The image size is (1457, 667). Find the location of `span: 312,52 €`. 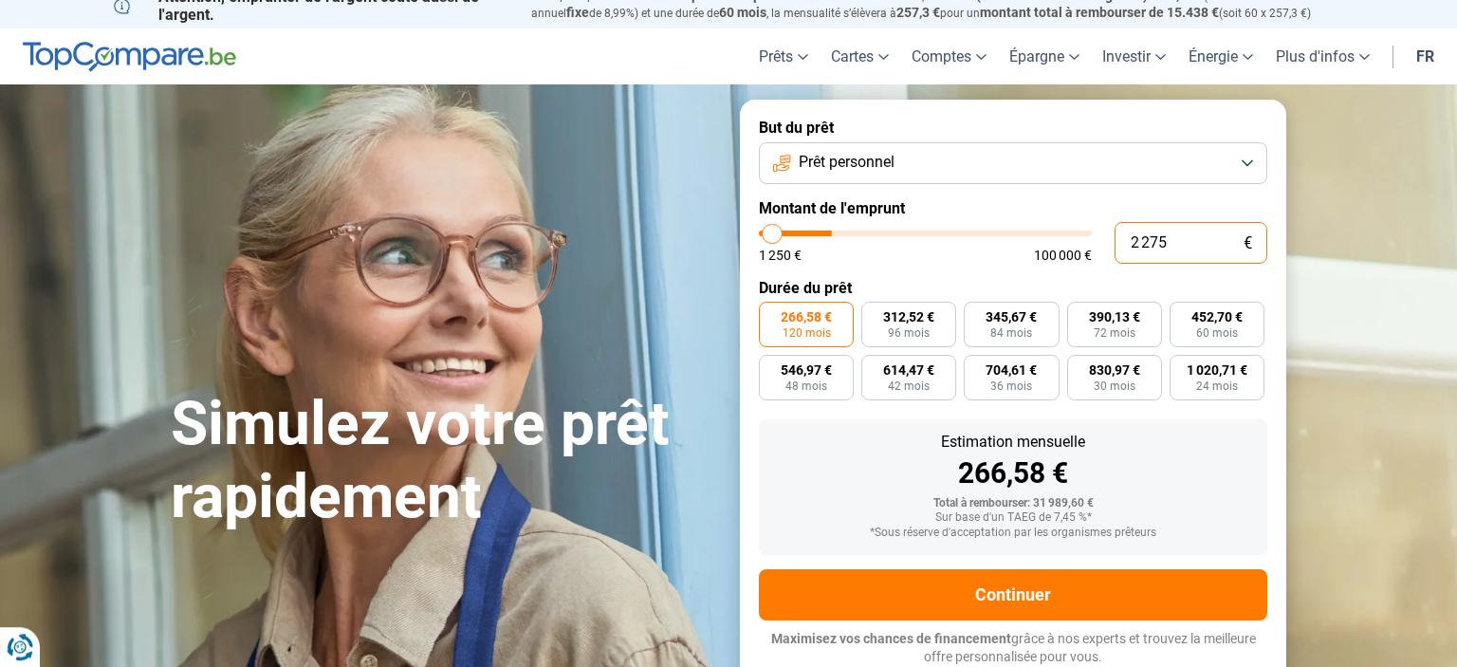

span: 312,52 € is located at coordinates (909, 317).